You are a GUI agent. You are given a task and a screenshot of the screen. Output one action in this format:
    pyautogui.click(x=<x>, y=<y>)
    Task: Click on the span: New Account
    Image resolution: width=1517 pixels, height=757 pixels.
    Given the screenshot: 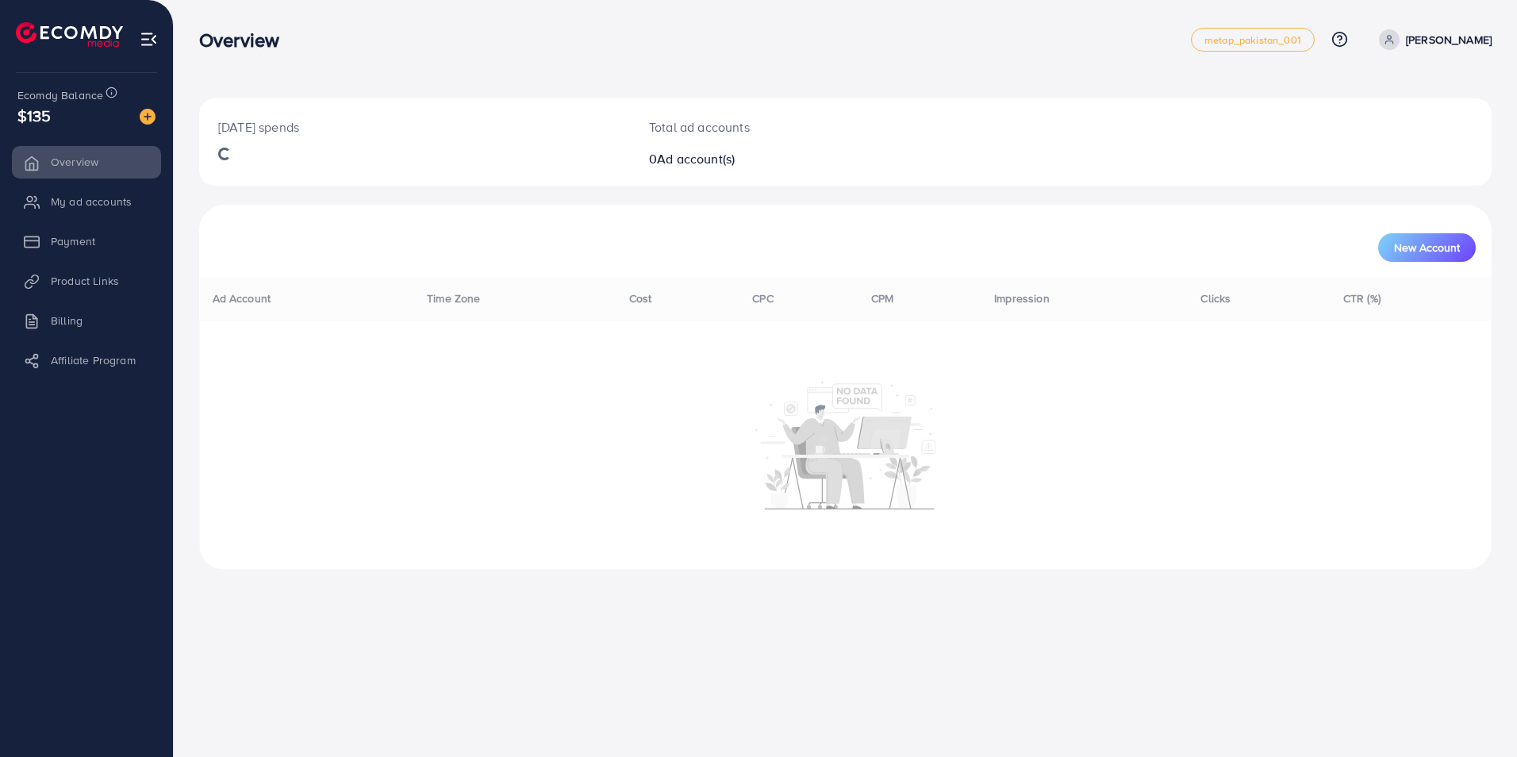 What is the action you would take?
    pyautogui.click(x=1426, y=248)
    